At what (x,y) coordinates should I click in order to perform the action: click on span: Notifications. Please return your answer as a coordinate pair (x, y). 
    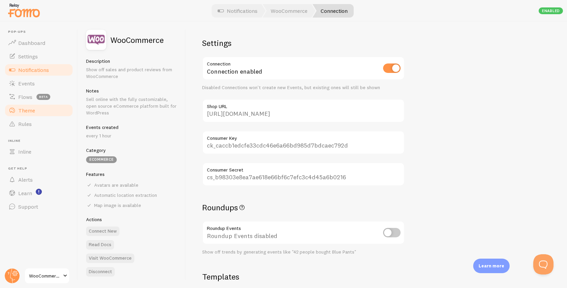
    Looking at the image, I should click on (33, 70).